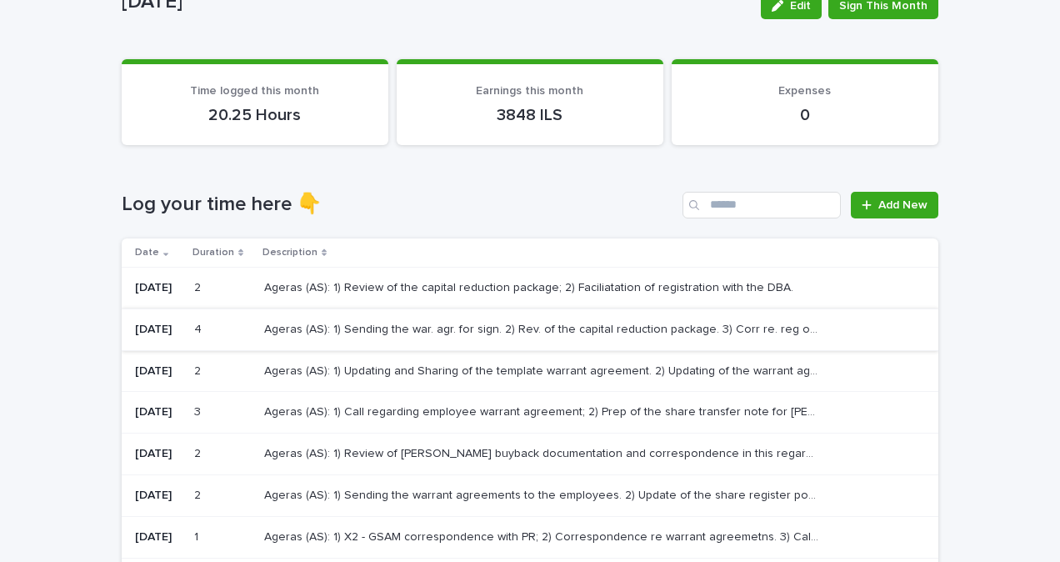 The height and width of the screenshot is (562, 1060). What do you see at coordinates (544, 328) in the screenshot?
I see `p: Ageras (AS): 1) Sending the war. agr. for sign. 2) Rev. of the capital reduction package. 3) Corr...` at bounding box center [544, 328].